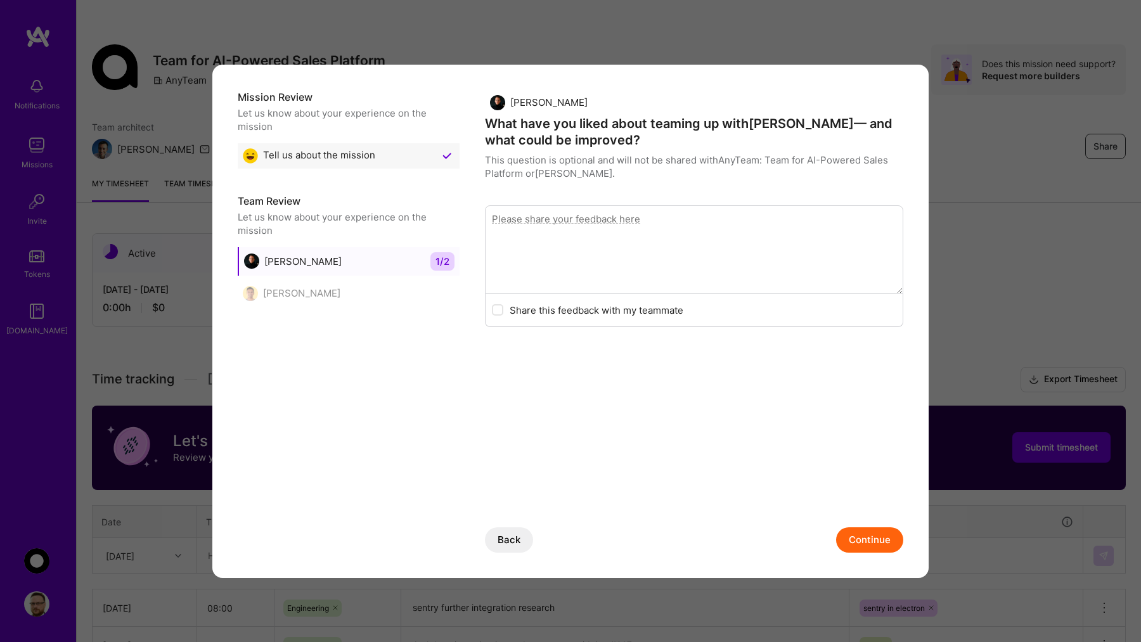 The width and height of the screenshot is (1141, 642). What do you see at coordinates (509, 540) in the screenshot?
I see `button: Back` at bounding box center [509, 540].